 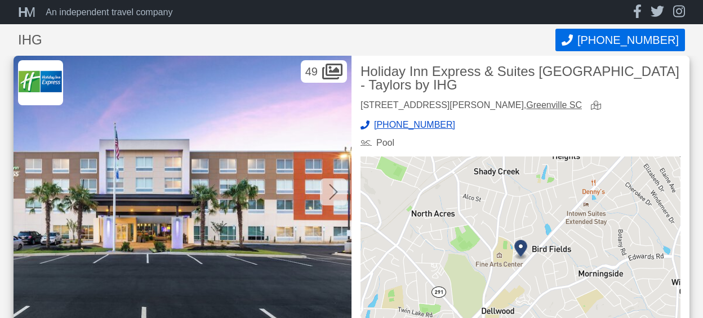 What do you see at coordinates (377, 143) in the screenshot?
I see `div: Pool` at bounding box center [377, 143].